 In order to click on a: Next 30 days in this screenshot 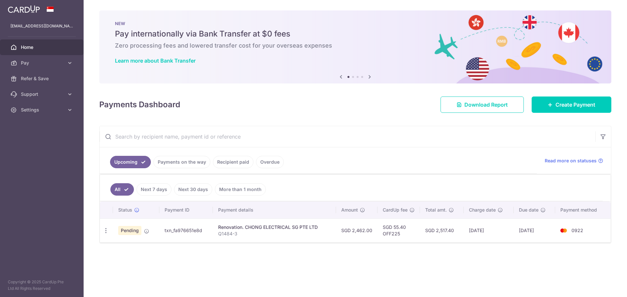, I will do `click(193, 190)`.